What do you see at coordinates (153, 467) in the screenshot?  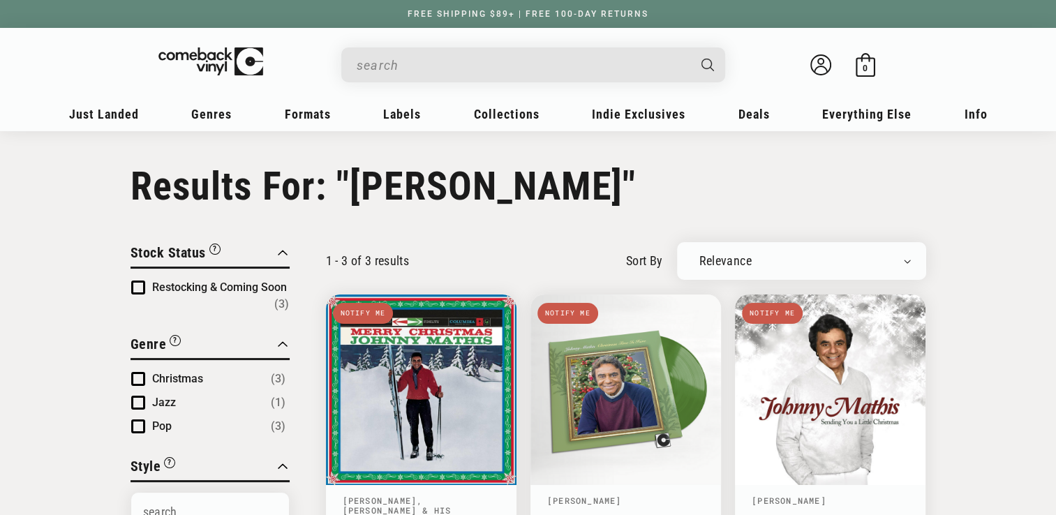 I see `button: Filter by Style` at bounding box center [153, 467].